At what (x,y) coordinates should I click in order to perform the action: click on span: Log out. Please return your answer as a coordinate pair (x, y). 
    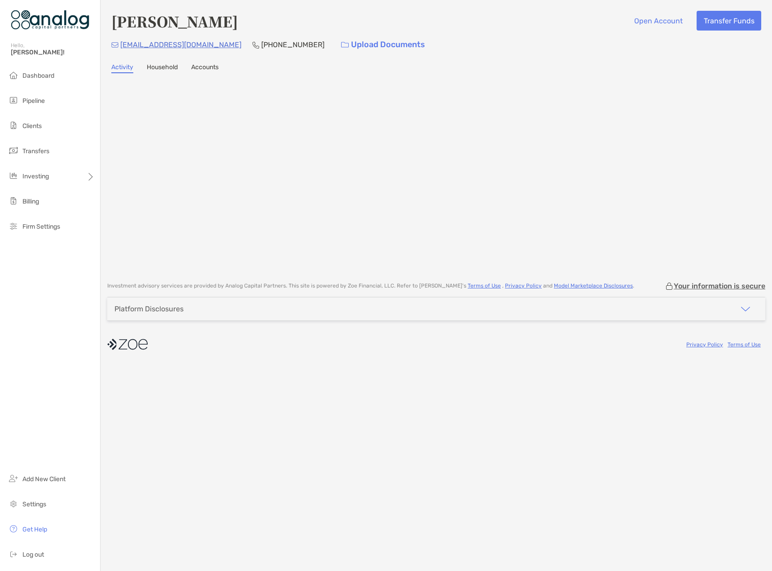
    Looking at the image, I should click on (33, 554).